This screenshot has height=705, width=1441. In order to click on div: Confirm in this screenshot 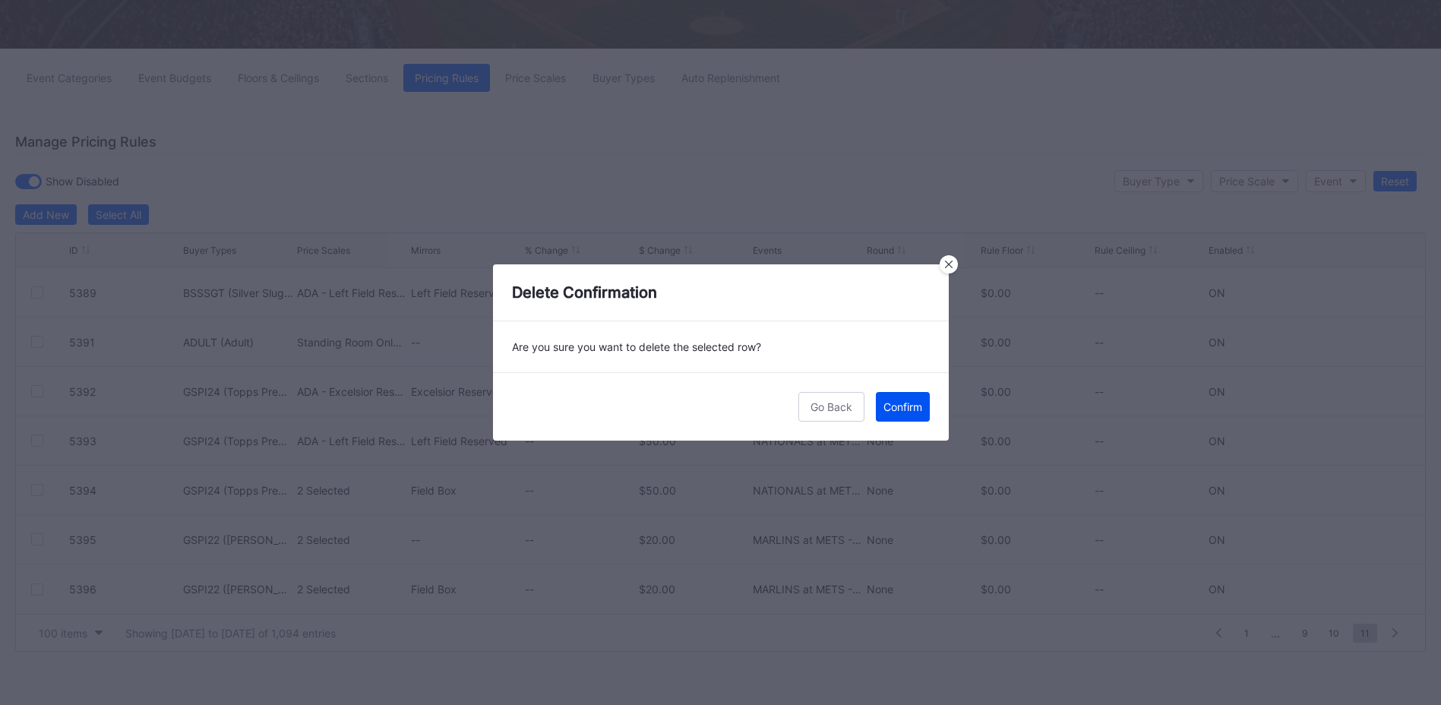, I will do `click(902, 406)`.